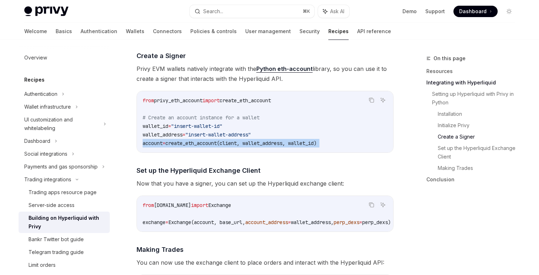  Describe the element at coordinates (64, 206) in the screenshot. I see `a: Server-side access` at that location.